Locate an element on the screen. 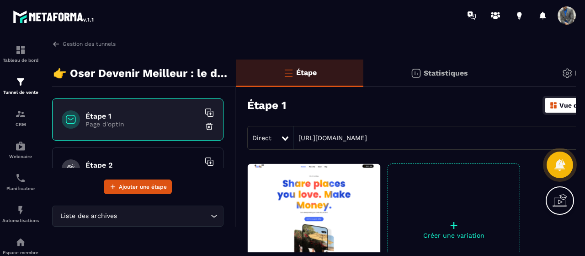 The width and height of the screenshot is (585, 256). img: logo is located at coordinates (54, 16).